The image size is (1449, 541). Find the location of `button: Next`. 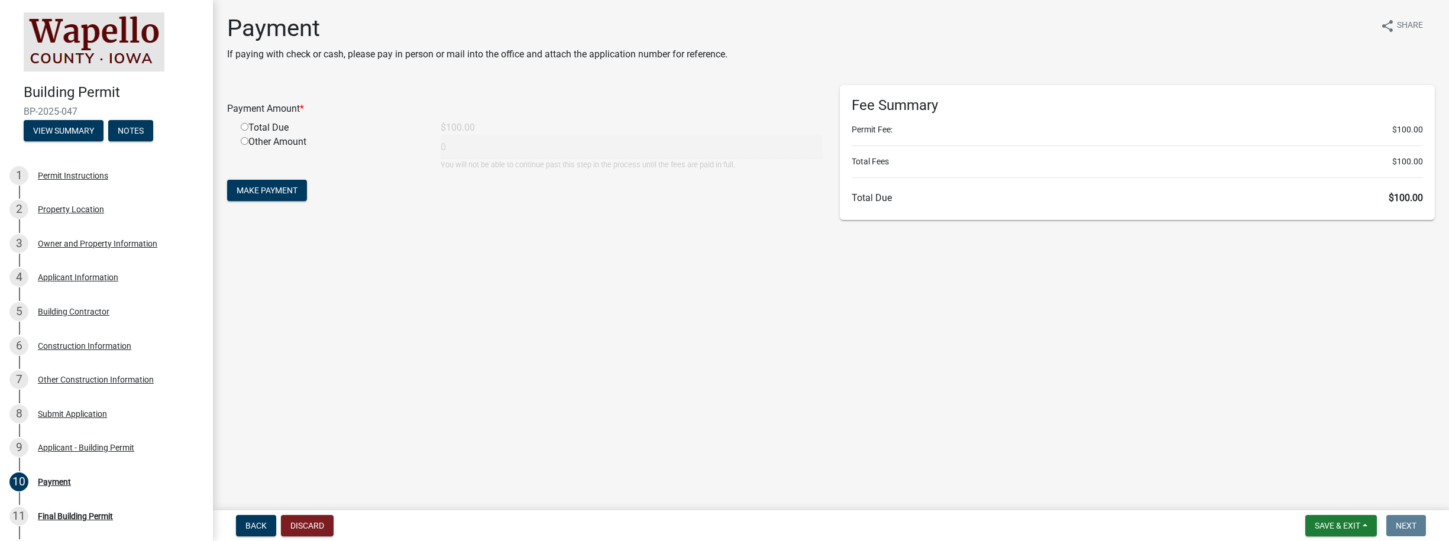

button: Next is located at coordinates (1406, 526).